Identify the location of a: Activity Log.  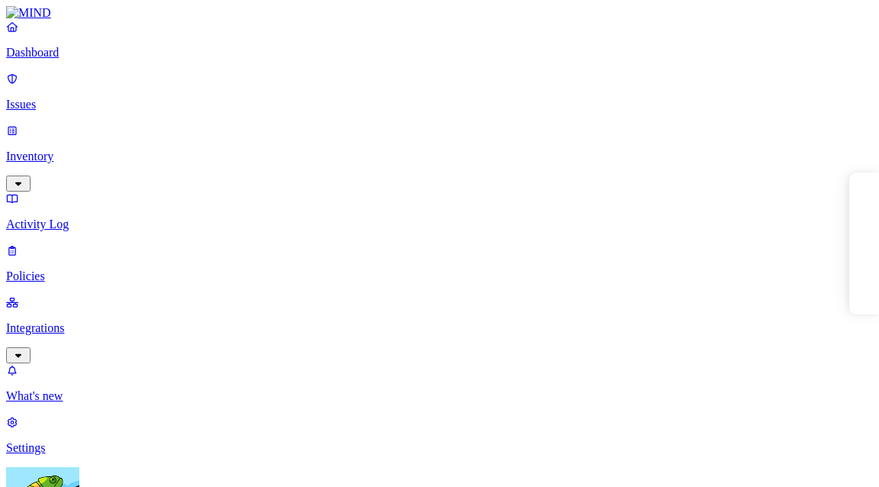
(440, 211).